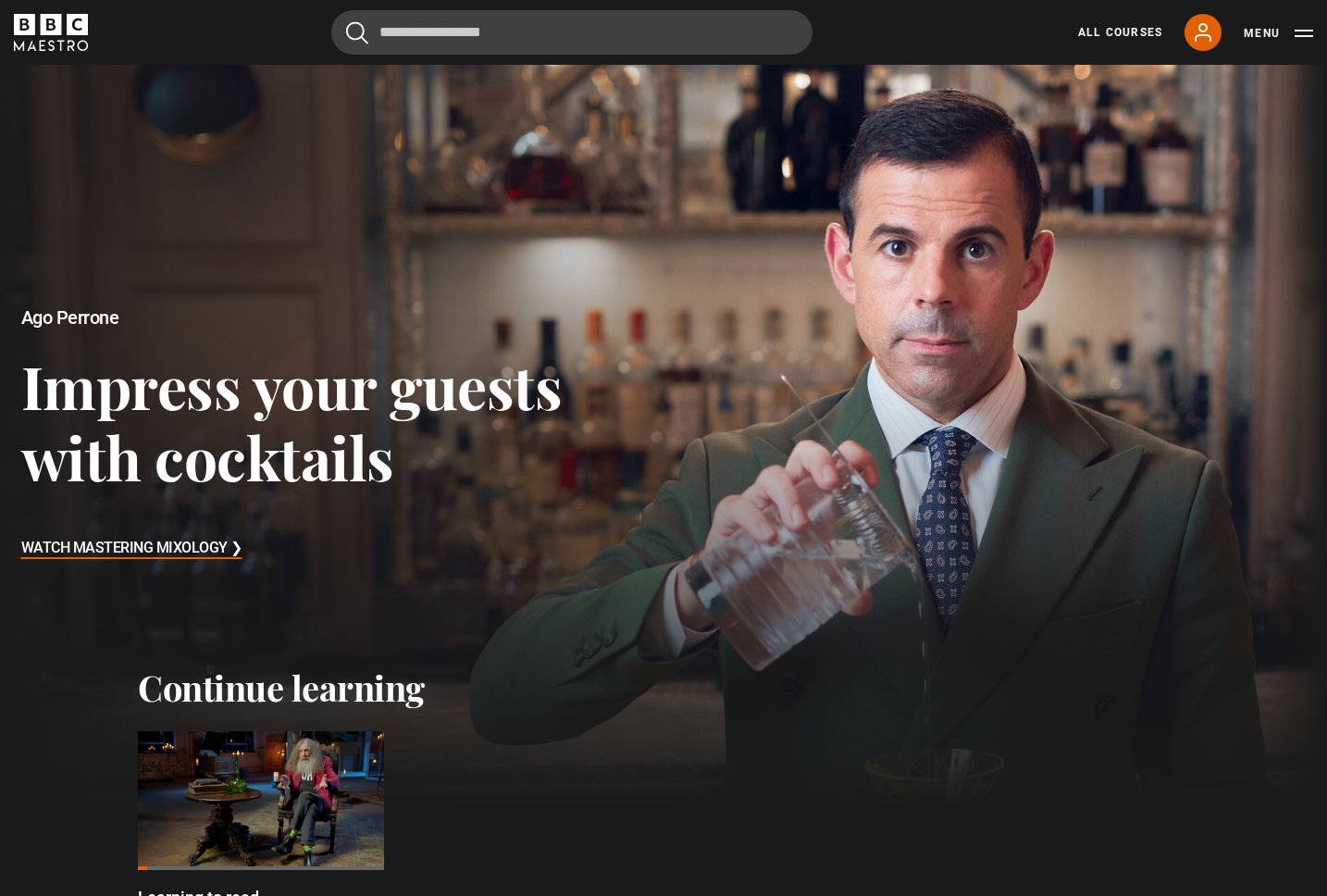  Describe the element at coordinates (357, 33) in the screenshot. I see `button: Submit the search query` at that location.